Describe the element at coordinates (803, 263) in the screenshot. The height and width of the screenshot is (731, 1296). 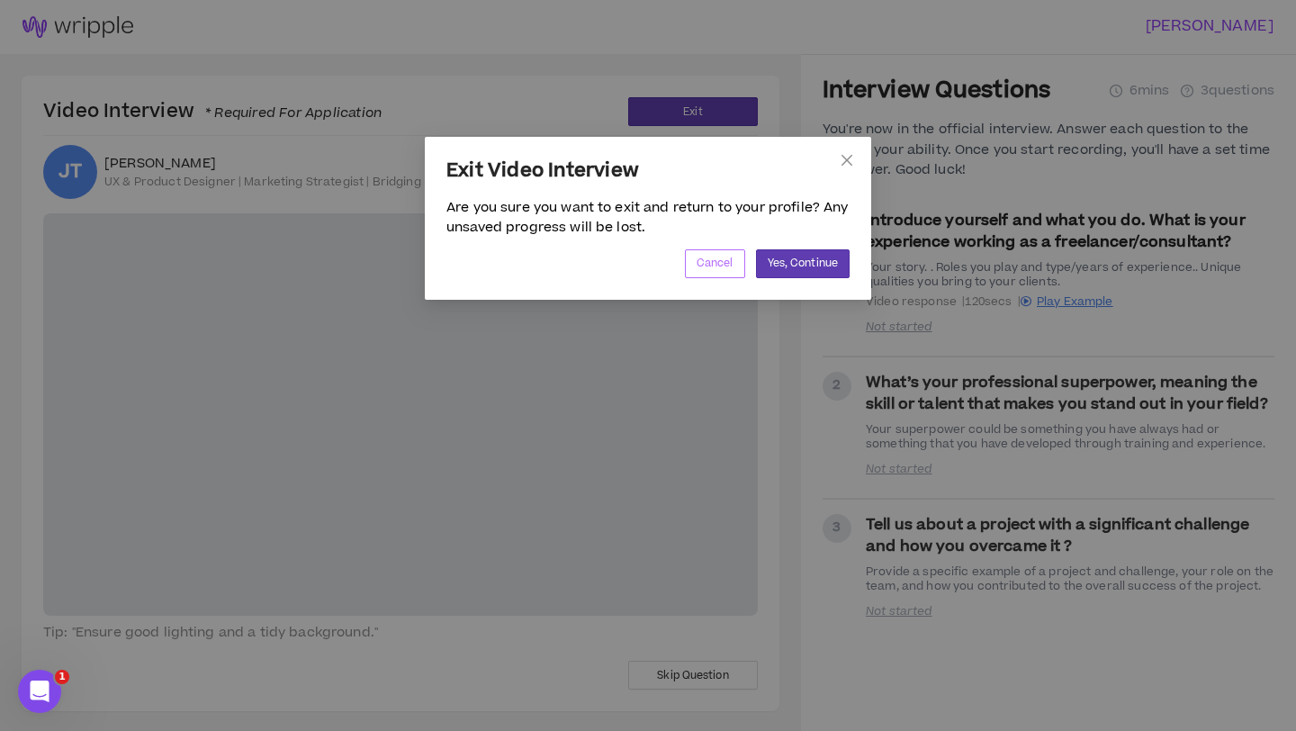
I see `span: Yes, Continue` at that location.